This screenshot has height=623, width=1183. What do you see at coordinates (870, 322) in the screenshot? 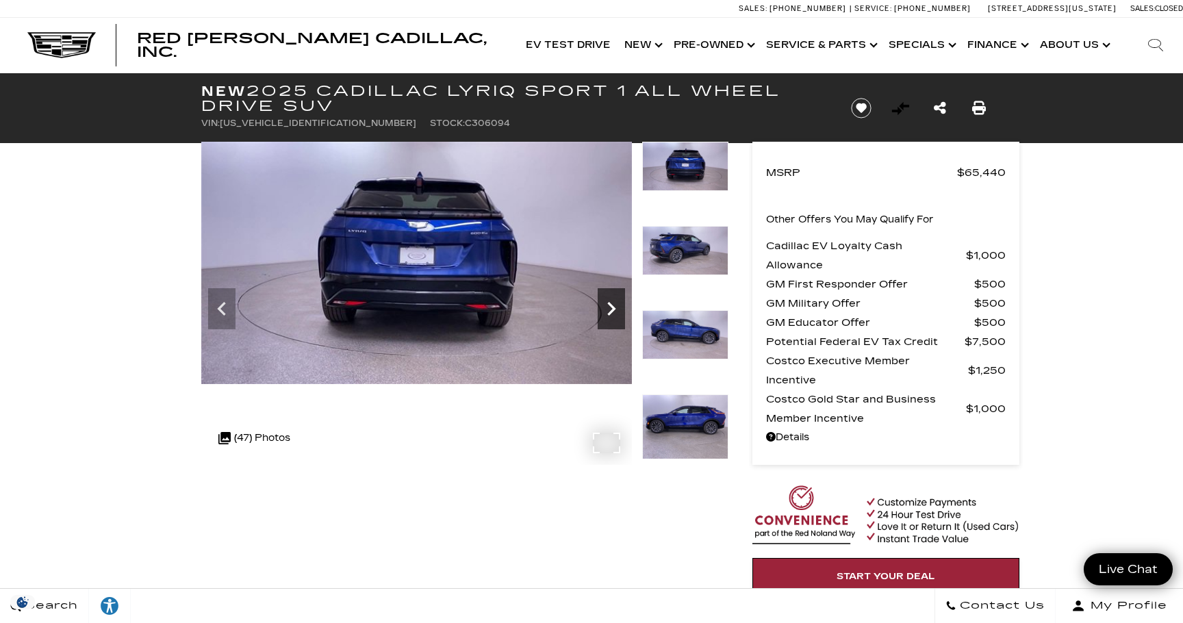
I see `span: GM Educator Offer` at bounding box center [870, 322].